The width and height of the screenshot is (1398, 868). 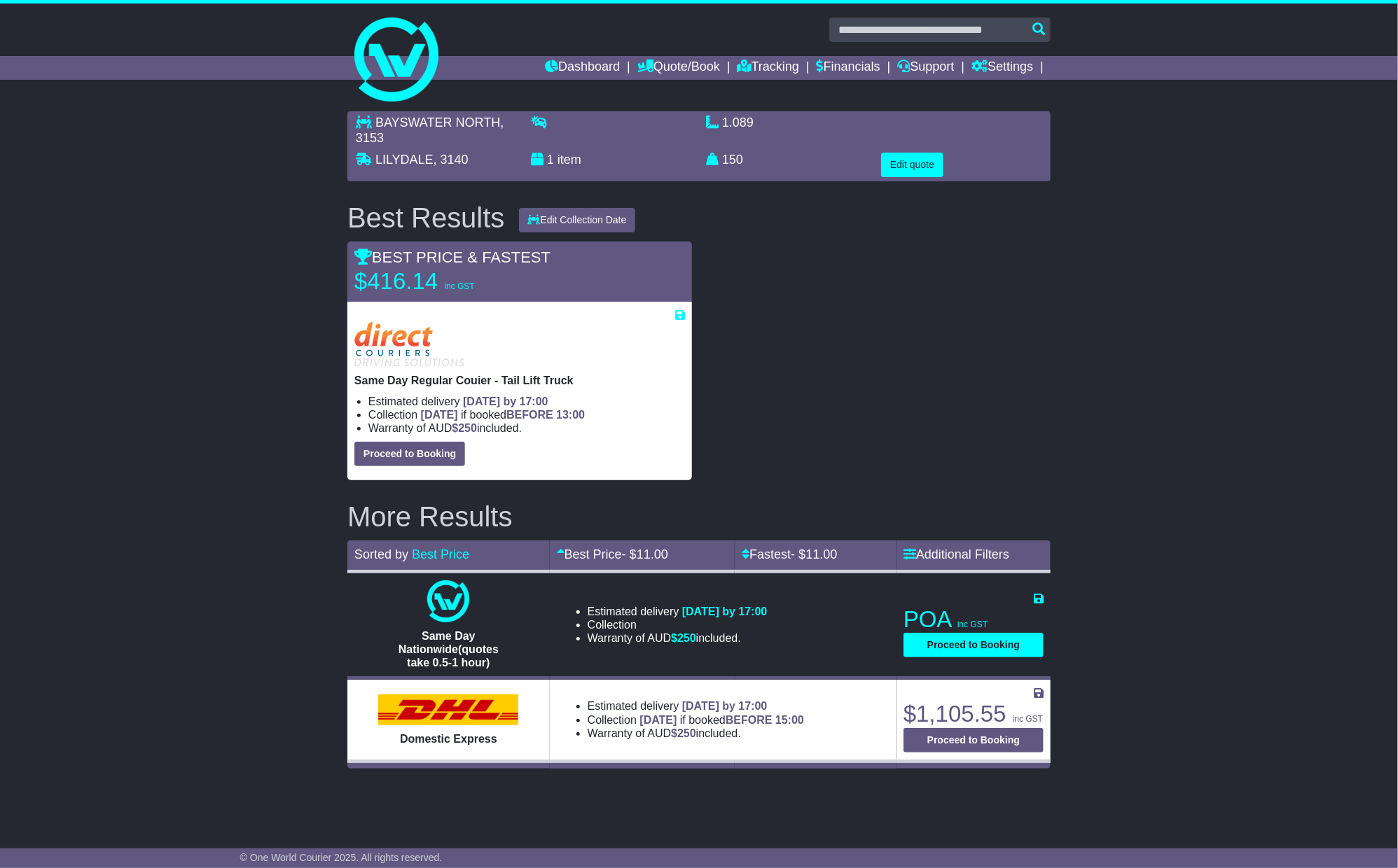 What do you see at coordinates (1002, 68) in the screenshot?
I see `a: Settings` at bounding box center [1002, 68].